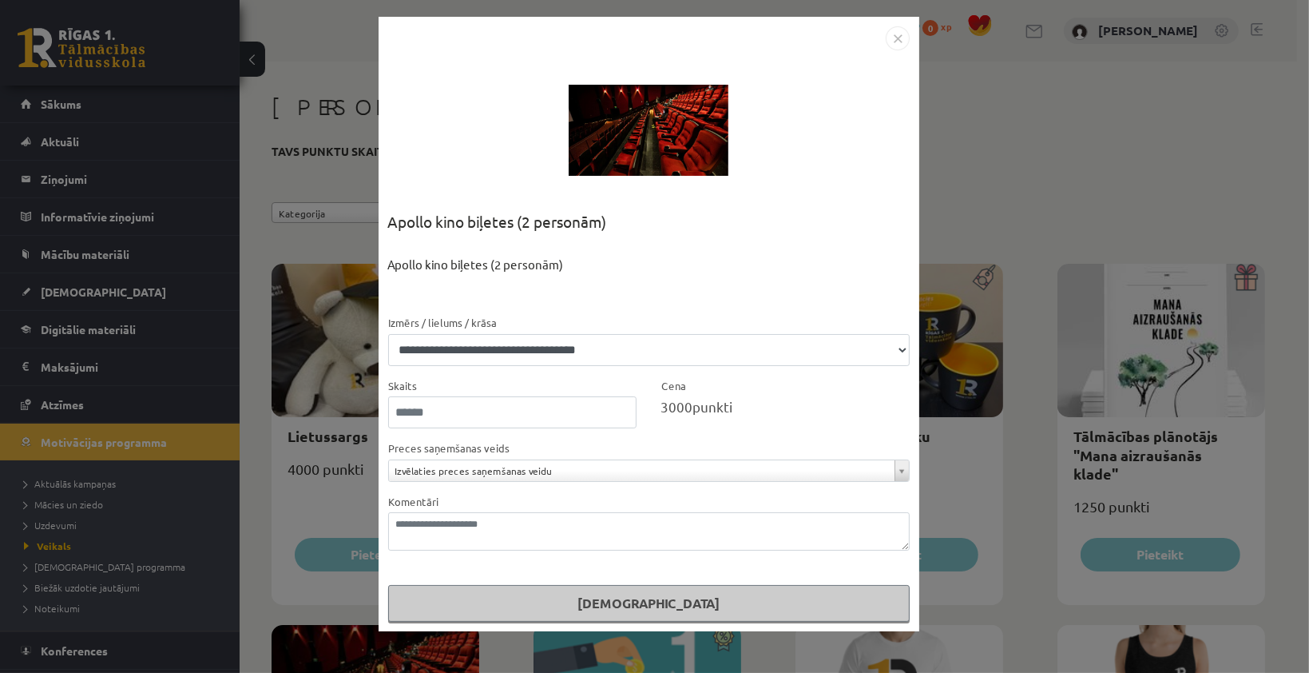 The image size is (1309, 673). Describe the element at coordinates (403, 386) in the screenshot. I see `label: Skaits` at that location.